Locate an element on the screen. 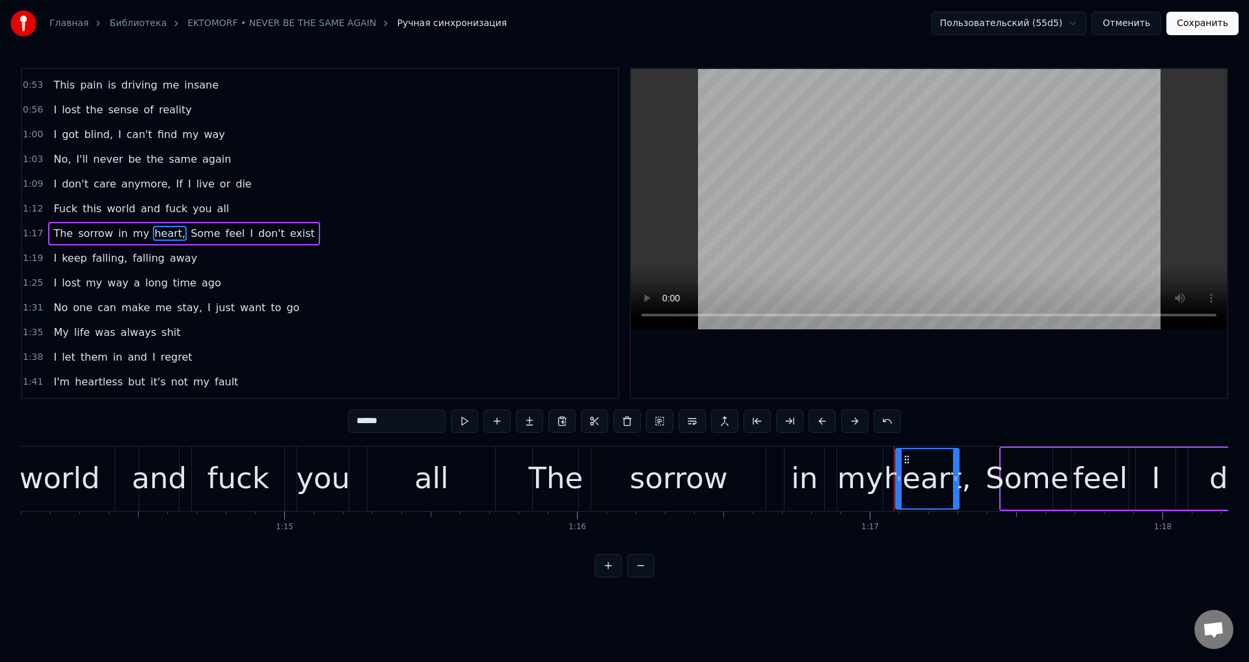 The width and height of the screenshot is (1249, 662). span: find is located at coordinates (167, 134).